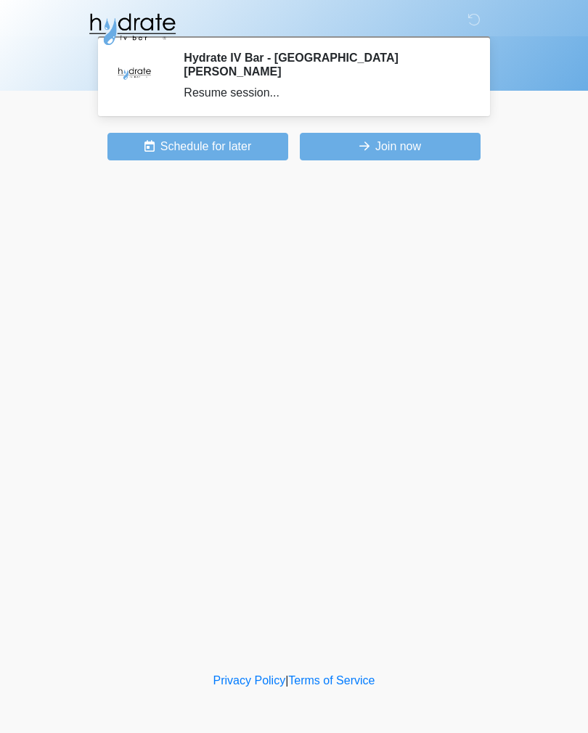 This screenshot has height=733, width=588. What do you see at coordinates (331, 680) in the screenshot?
I see `a: Terms of Service` at bounding box center [331, 680].